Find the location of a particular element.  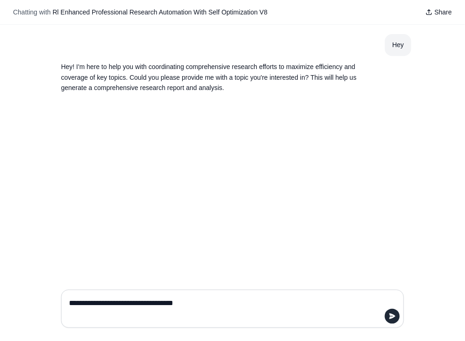

span: Share is located at coordinates (443, 12).